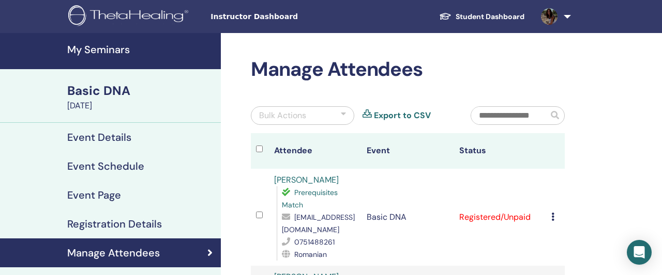  Describe the element at coordinates (99, 137) in the screenshot. I see `h4: Event Details` at that location.